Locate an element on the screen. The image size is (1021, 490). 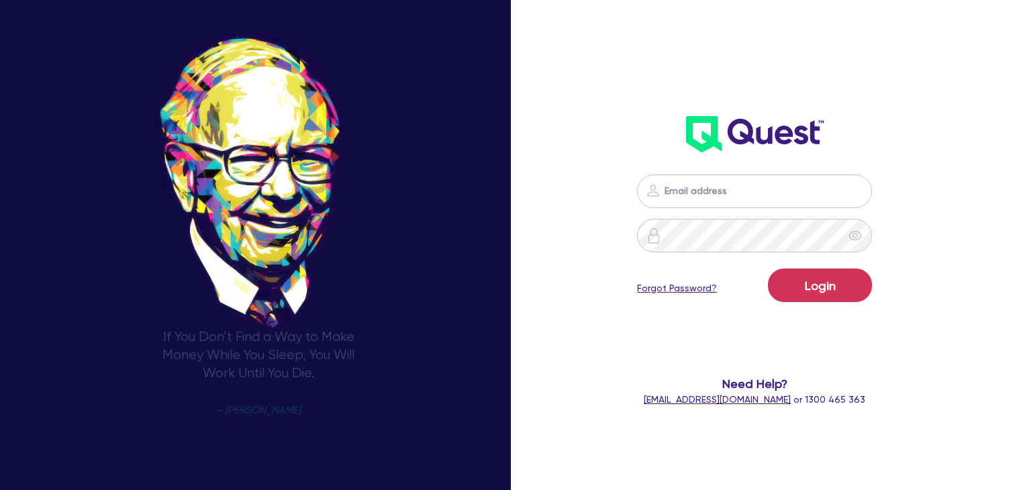
span: or 1300 465 363 is located at coordinates (755, 400).